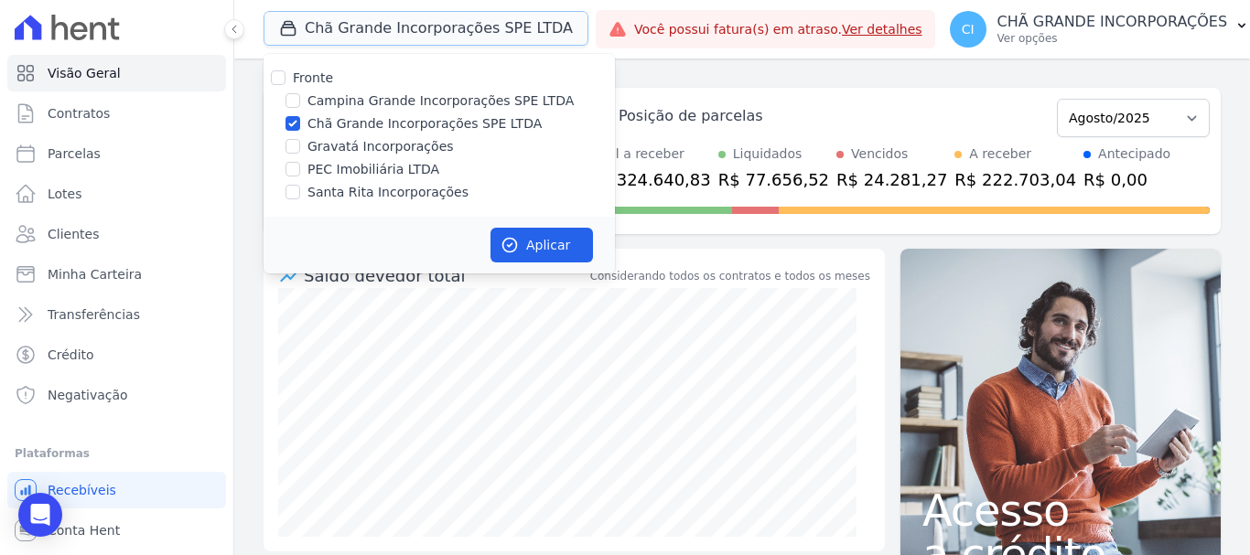 Image resolution: width=1250 pixels, height=555 pixels. What do you see at coordinates (84, 73) in the screenshot?
I see `span: Visão Geral` at bounding box center [84, 73].